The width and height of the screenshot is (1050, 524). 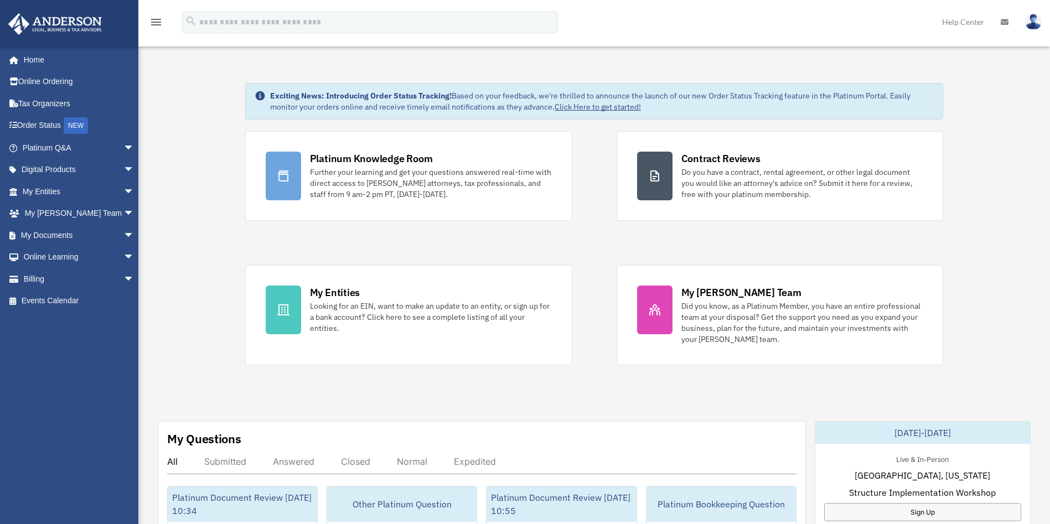 I want to click on div: Closed, so click(x=355, y=462).